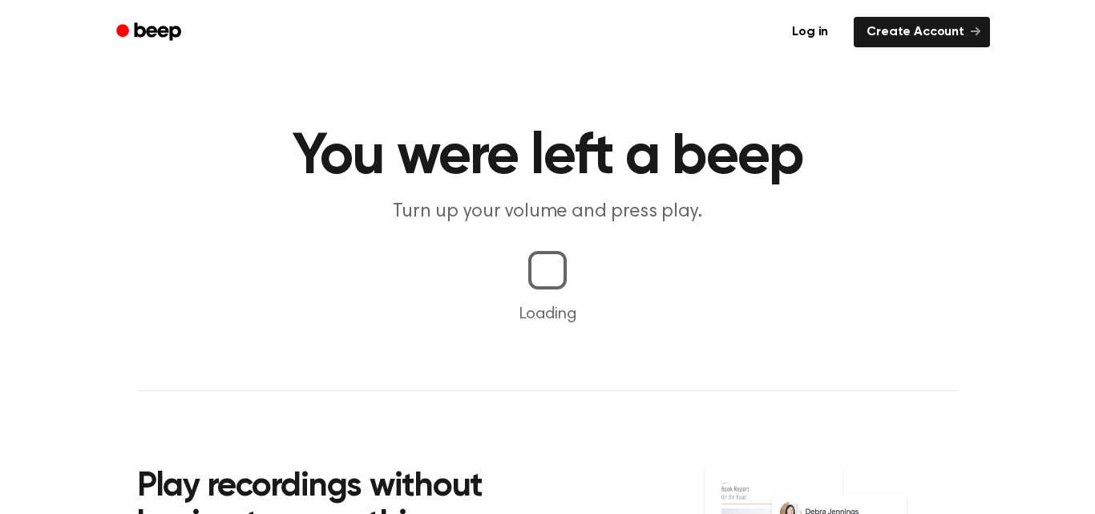  I want to click on a: Beep, so click(150, 32).